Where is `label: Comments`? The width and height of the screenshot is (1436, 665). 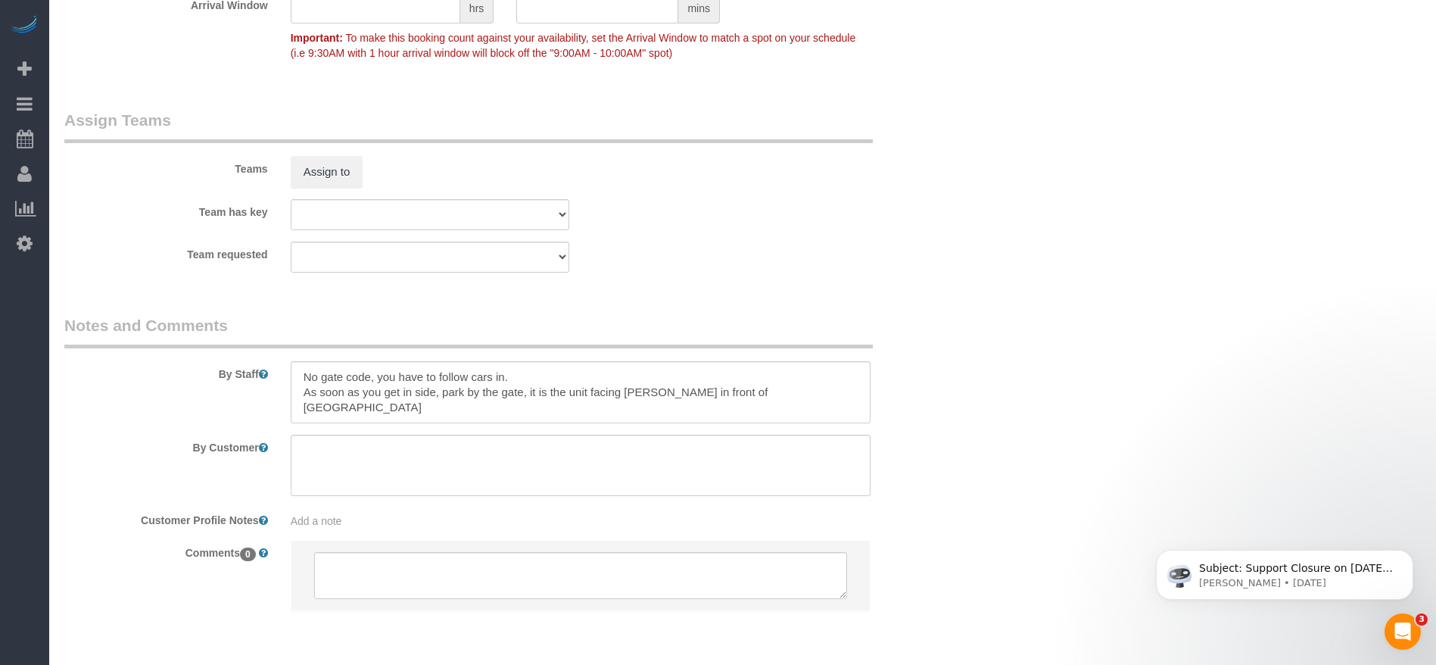 label: Comments is located at coordinates (166, 550).